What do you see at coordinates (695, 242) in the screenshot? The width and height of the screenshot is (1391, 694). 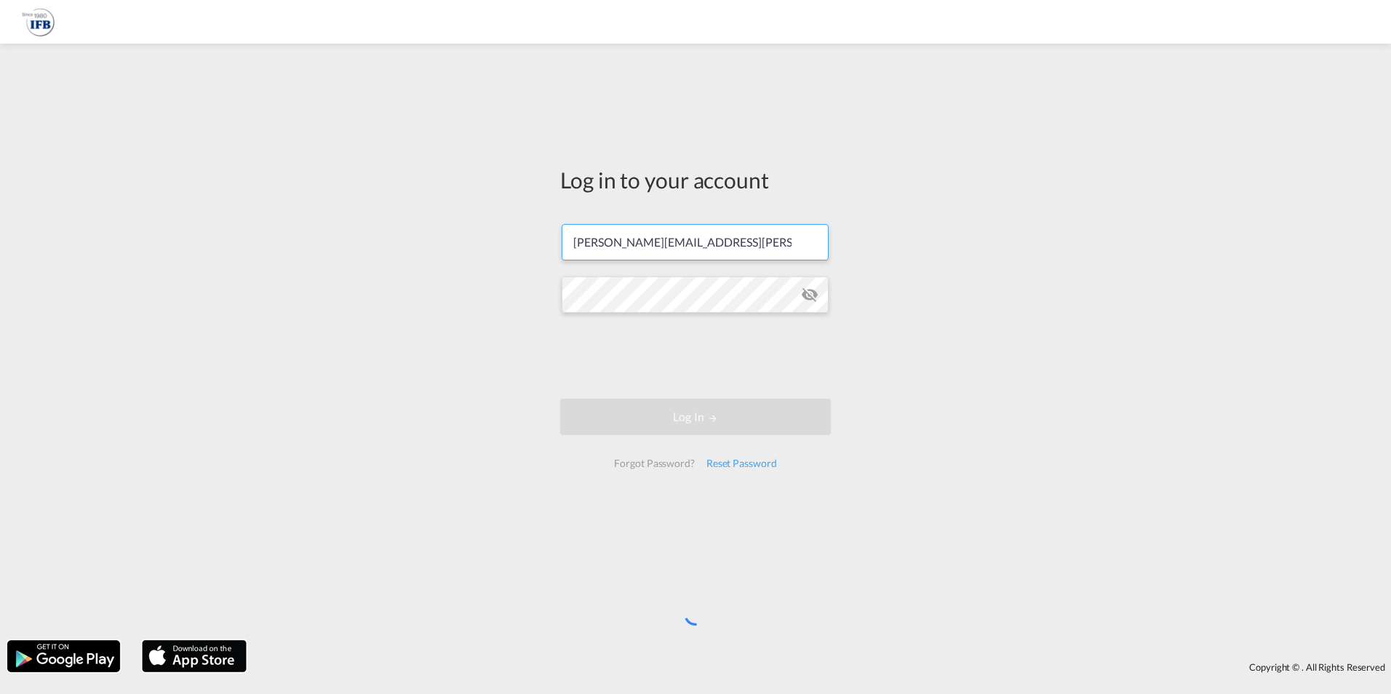 I see `input: Enter email/phone number` at bounding box center [695, 242].